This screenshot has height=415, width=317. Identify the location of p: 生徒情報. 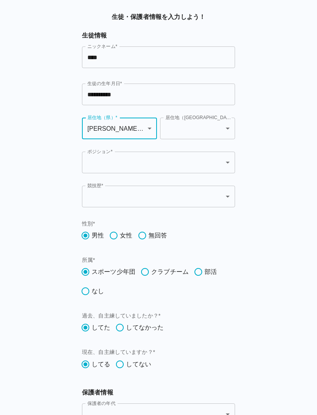
(158, 36).